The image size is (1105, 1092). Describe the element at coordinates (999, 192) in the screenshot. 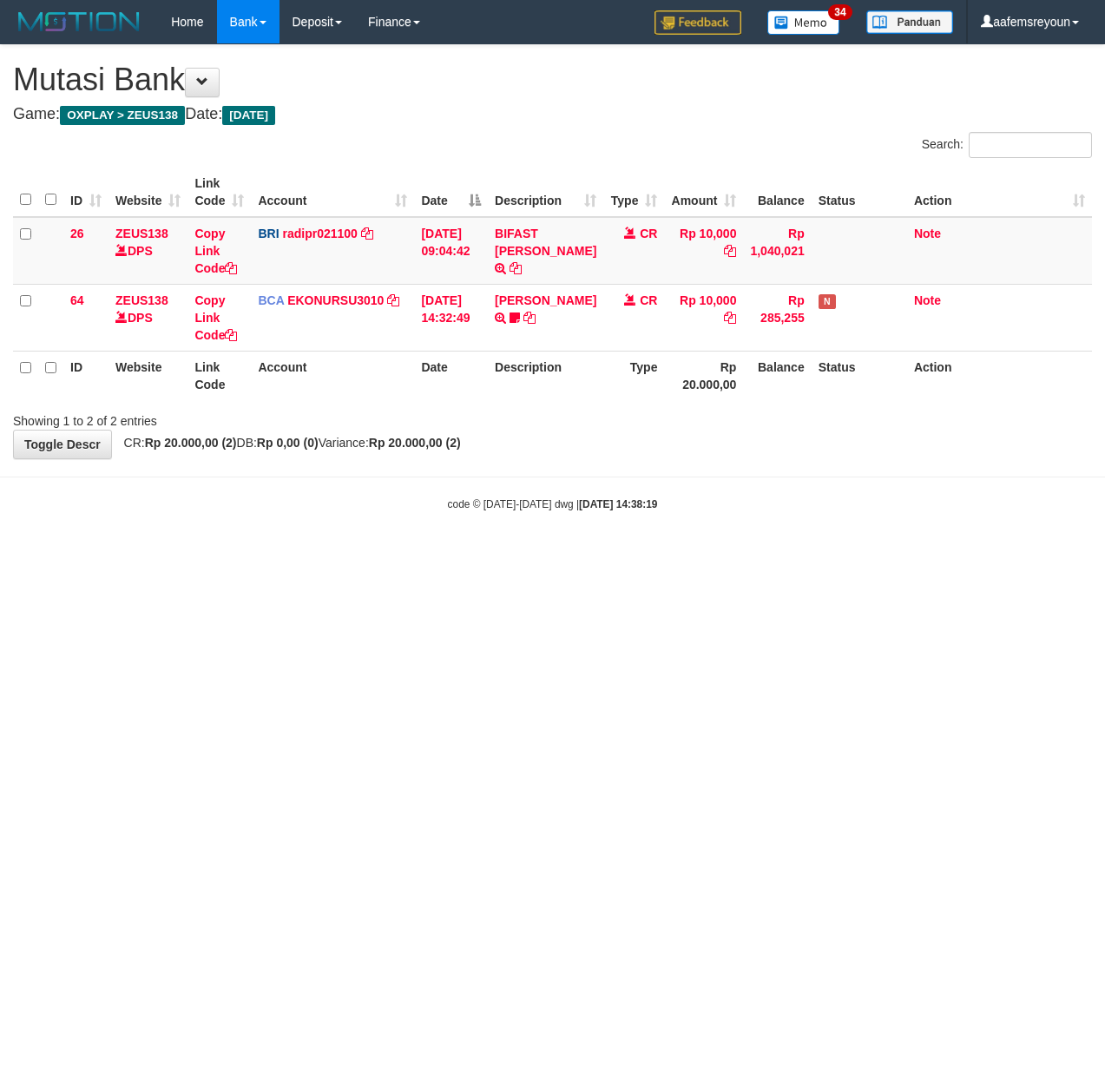

I see `th: Action: activate to sort column ascending` at that location.